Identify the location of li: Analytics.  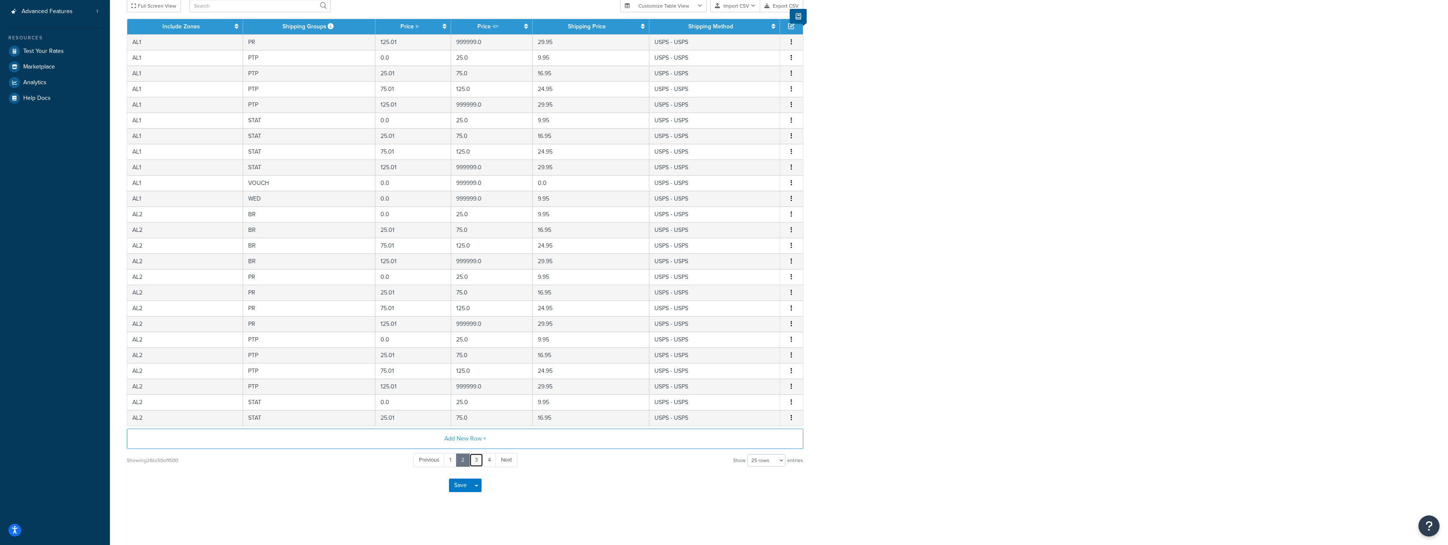
(55, 82).